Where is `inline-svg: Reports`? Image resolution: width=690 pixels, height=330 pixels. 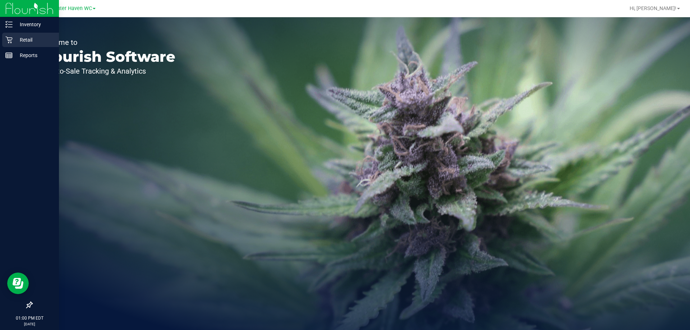 inline-svg: Reports is located at coordinates (9, 55).